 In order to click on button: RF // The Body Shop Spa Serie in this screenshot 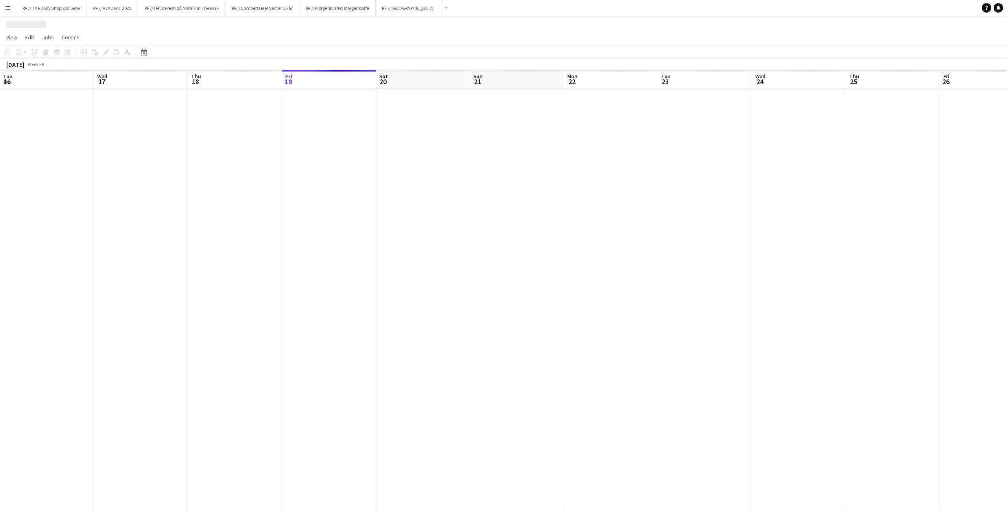, I will do `click(52, 8)`.